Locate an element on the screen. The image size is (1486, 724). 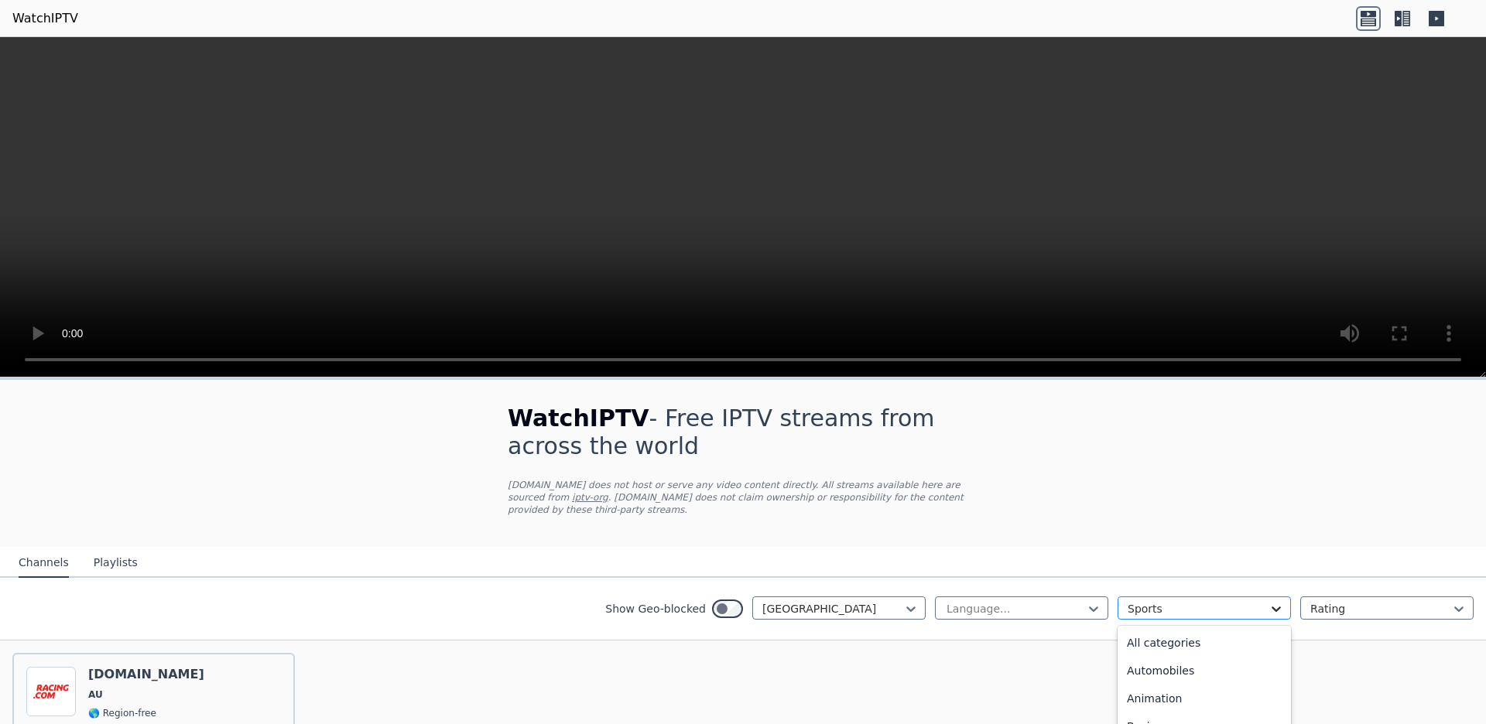
img: Racing.com is located at coordinates (51, 692).